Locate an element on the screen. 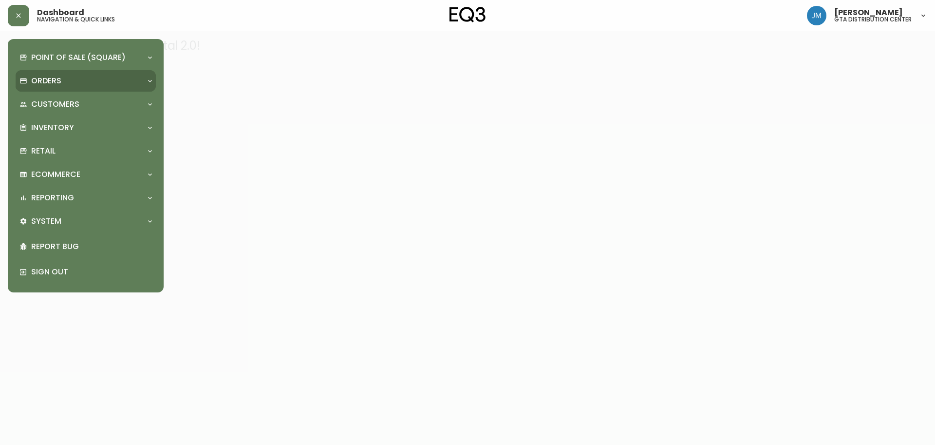 The height and width of the screenshot is (445, 935). h5: navigation & quick links is located at coordinates (76, 19).